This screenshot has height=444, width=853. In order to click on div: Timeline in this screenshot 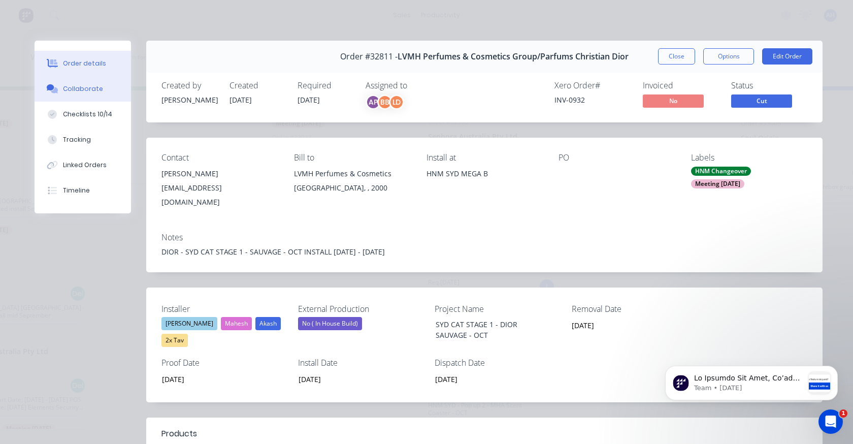, I will do `click(76, 190)`.